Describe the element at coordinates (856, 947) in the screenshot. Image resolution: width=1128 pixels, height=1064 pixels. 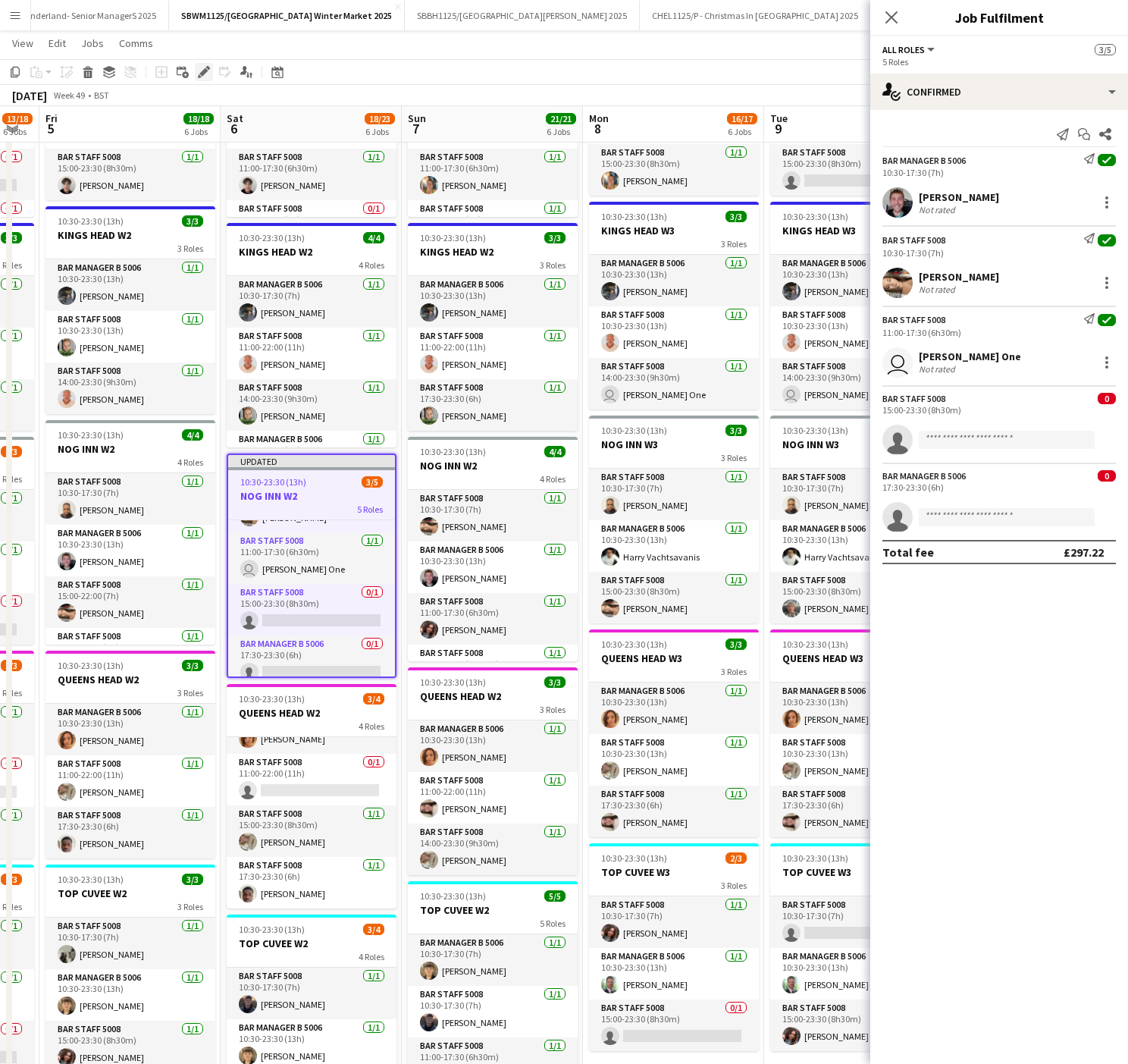
I see `app-job-card: 10:30-23:30 (13h)2/3TOP CUVEE W33 RolesBar Staff 50080/110:30-17:30 (7h) Bar Manager B 50061/110:...` at that location.